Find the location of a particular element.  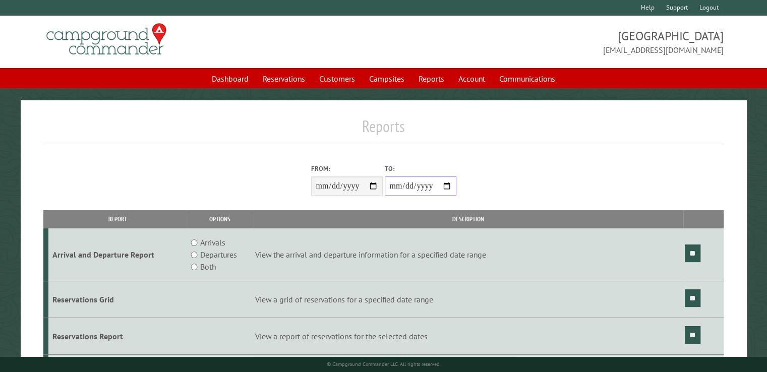

td: Reservations Grid is located at coordinates (118, 300).